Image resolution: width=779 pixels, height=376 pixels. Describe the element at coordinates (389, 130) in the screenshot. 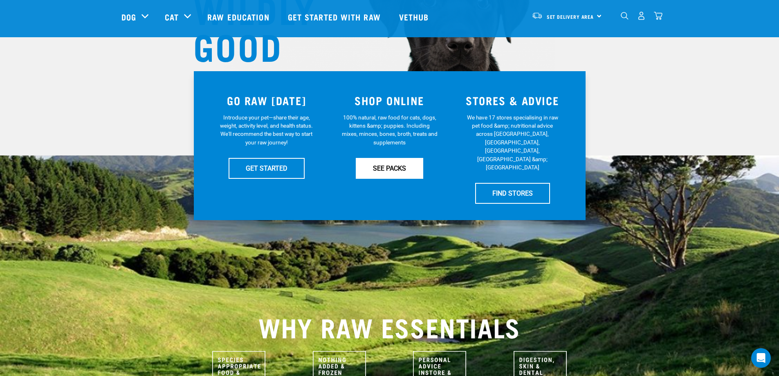

I see `p: 100% natural, raw food for cats, dogs, kittens &amp; puppies. Including mixes, minces, bones, bro...` at that location.